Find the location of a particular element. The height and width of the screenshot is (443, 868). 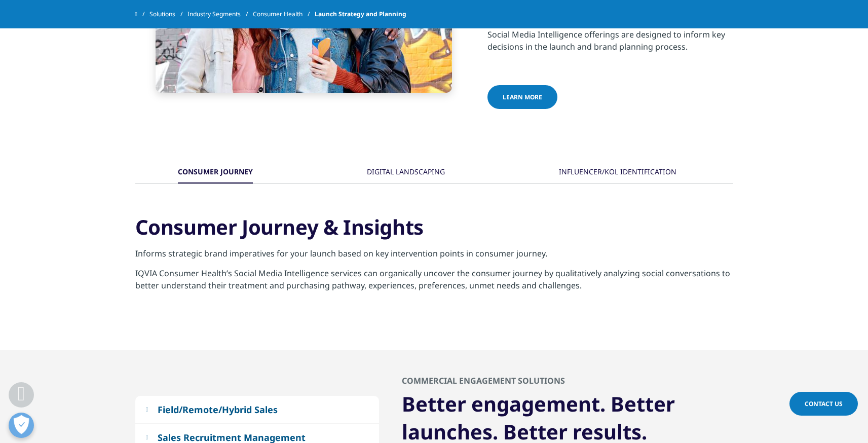

p: IQVIA Consumer Health’s Social Media Intelligence services can organically uncover the consumer j... is located at coordinates (434, 283).